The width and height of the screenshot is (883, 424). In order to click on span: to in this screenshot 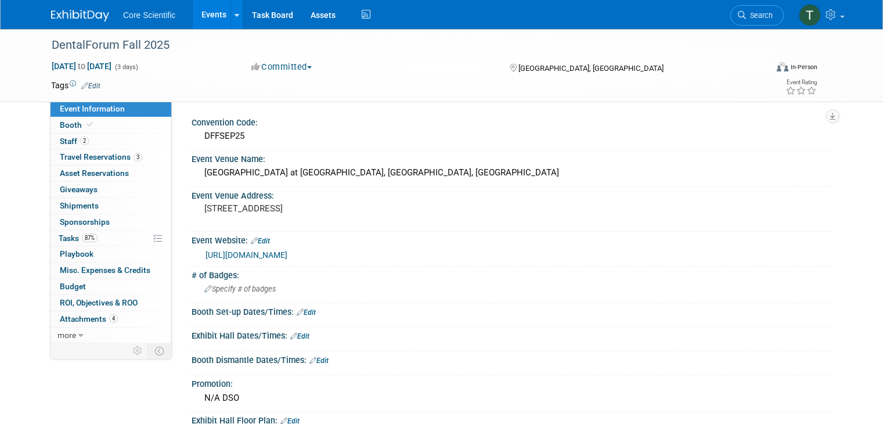, I will do `click(81, 66)`.